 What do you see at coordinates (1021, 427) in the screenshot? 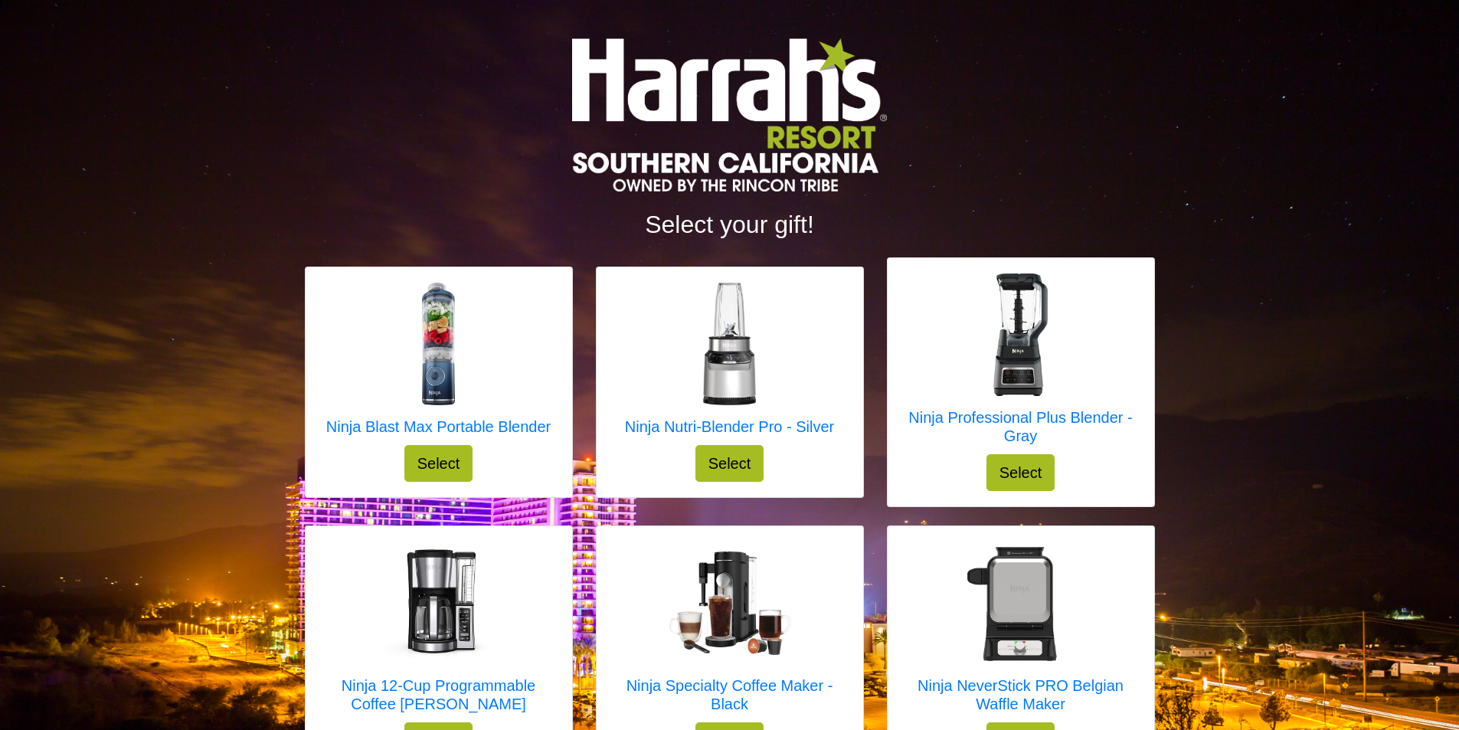
I see `h5: Ninja Professional Plus Blender - Gray` at bounding box center [1021, 427].